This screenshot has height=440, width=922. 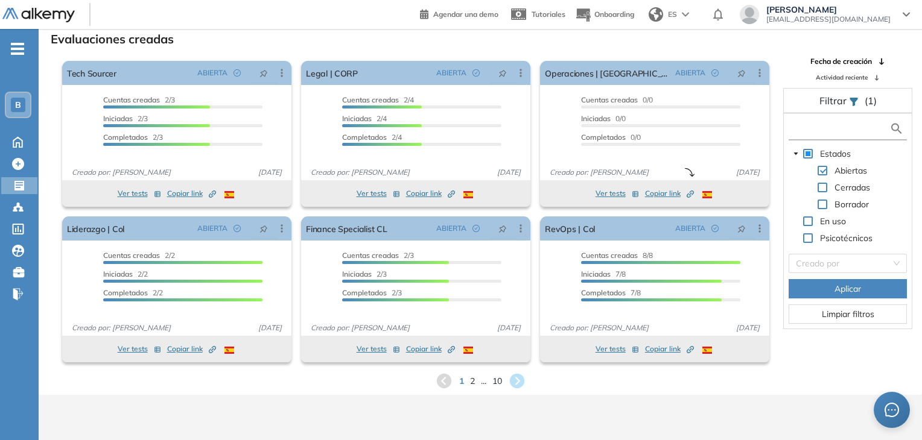 I want to click on img: Logo, so click(x=39, y=15).